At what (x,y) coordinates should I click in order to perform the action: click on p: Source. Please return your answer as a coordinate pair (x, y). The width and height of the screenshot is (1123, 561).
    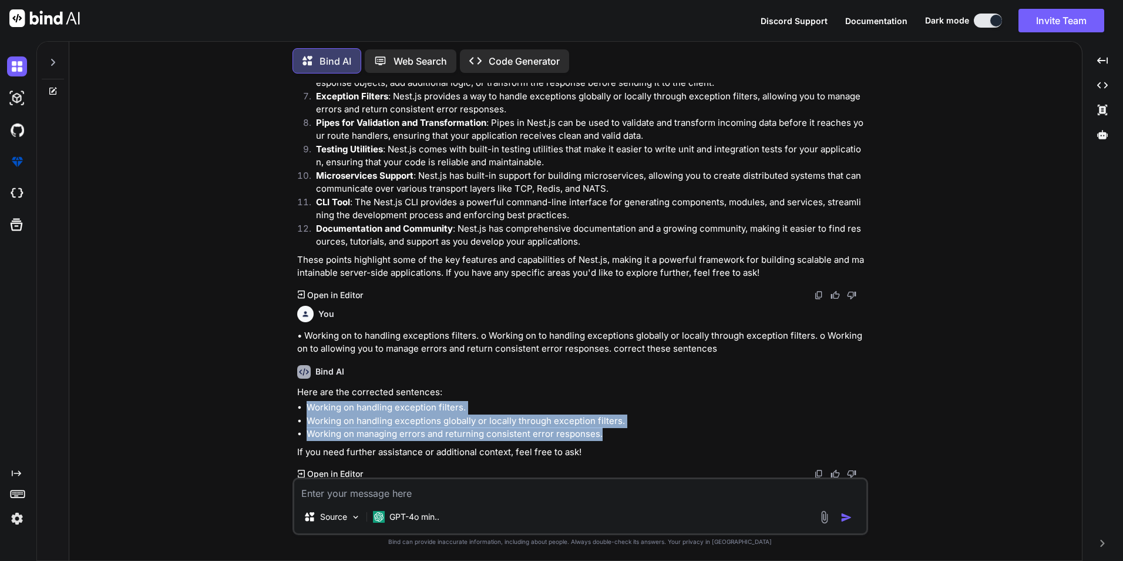
    Looking at the image, I should click on (334, 517).